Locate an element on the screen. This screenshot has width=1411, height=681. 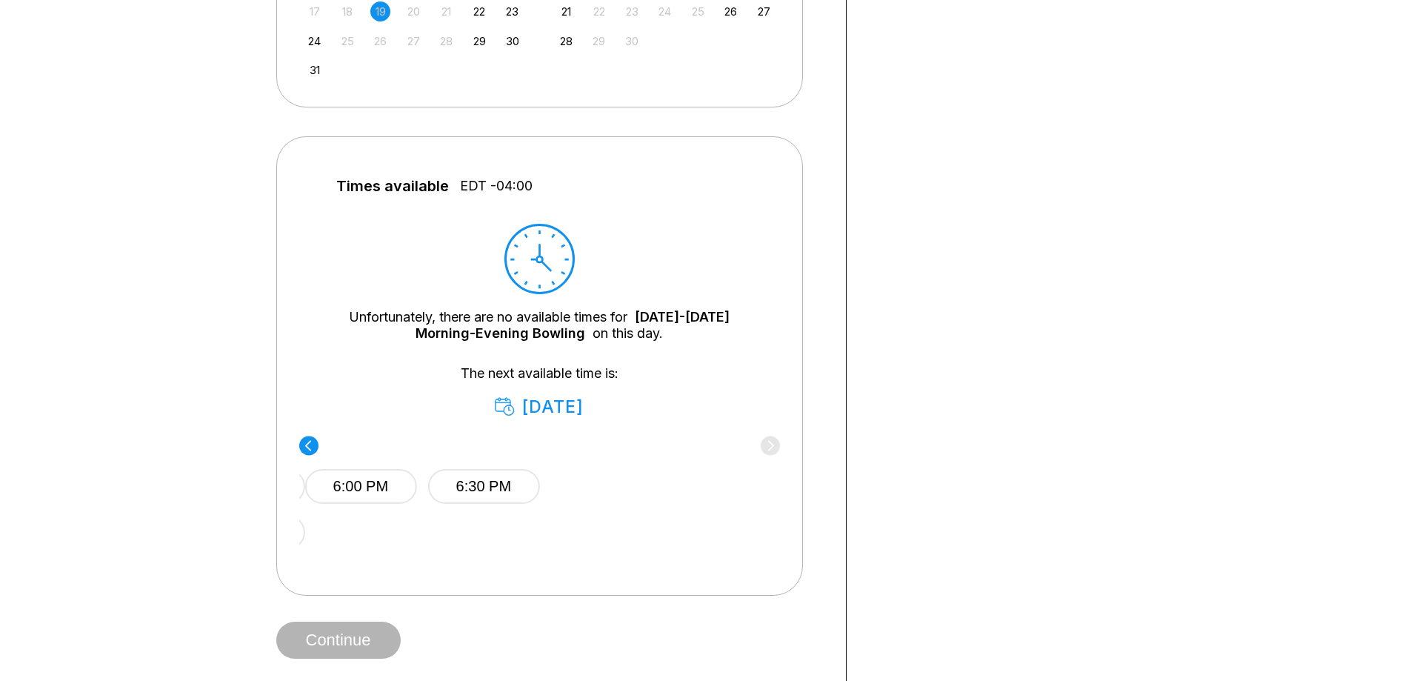
div: Not available Tuesday, September 30th, 2025 is located at coordinates (632, 41).